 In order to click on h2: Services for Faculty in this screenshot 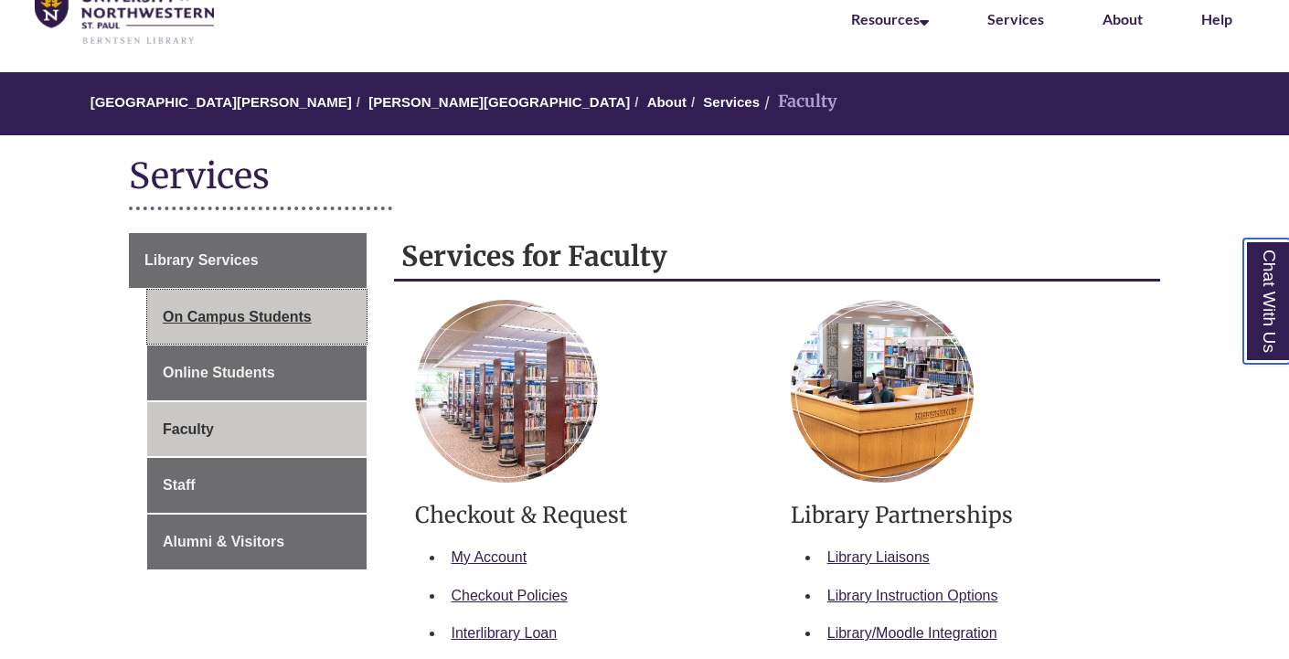, I will do `click(777, 257)`.